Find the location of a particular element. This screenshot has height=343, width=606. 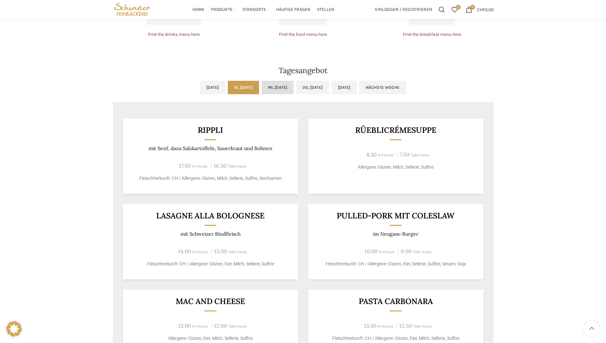

a: Find the breakfast menu here is located at coordinates (432, 34).